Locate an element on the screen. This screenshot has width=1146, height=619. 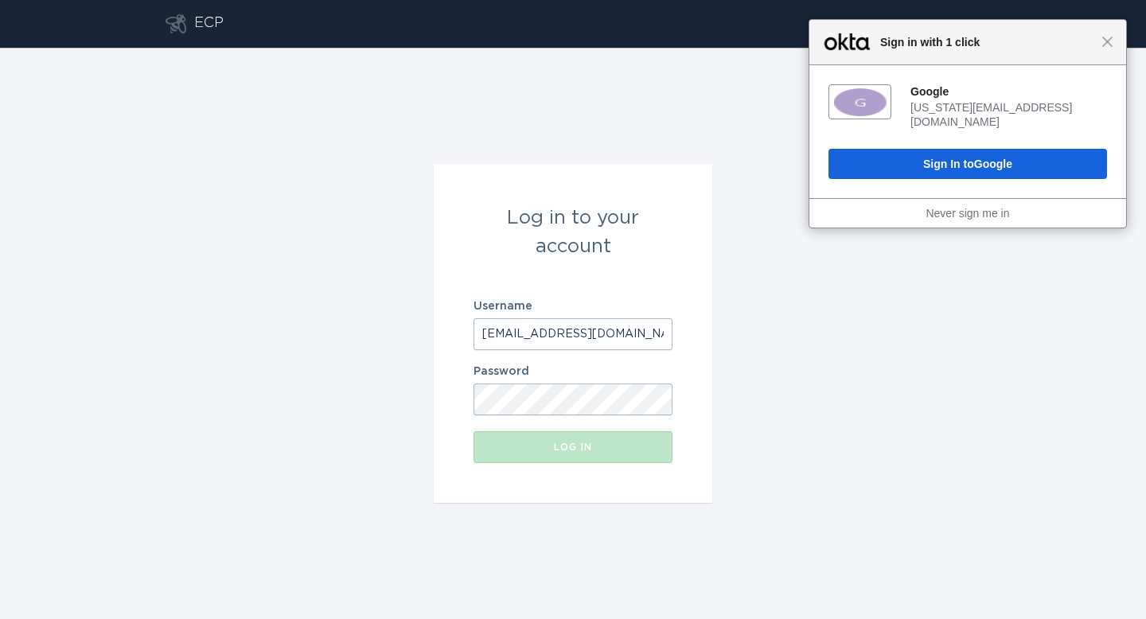
div: Google is located at coordinates (1008, 92).